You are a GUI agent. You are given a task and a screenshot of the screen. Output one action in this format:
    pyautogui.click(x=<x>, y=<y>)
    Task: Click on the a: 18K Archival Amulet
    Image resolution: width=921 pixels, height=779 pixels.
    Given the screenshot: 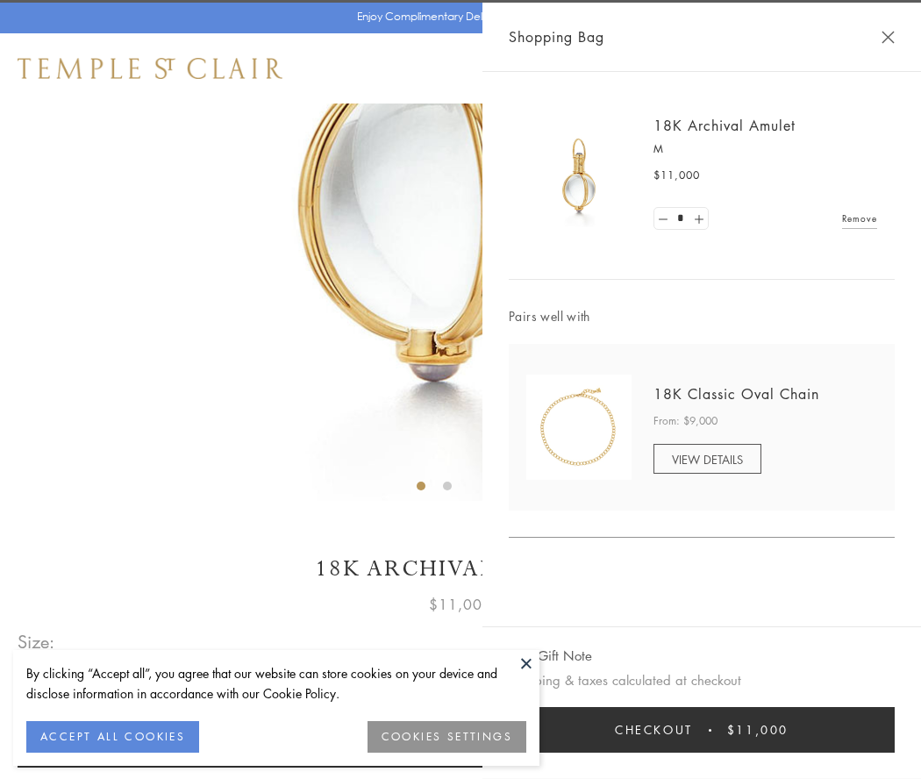 What is the action you would take?
    pyautogui.click(x=725, y=125)
    